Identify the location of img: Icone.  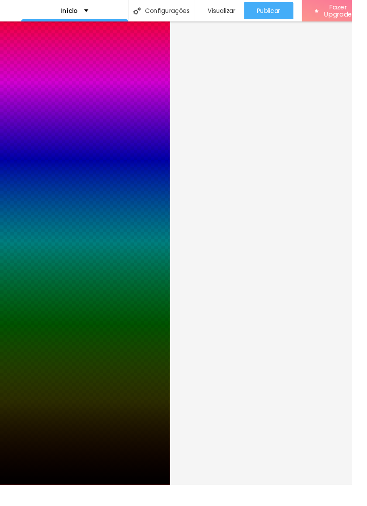
(143, 11).